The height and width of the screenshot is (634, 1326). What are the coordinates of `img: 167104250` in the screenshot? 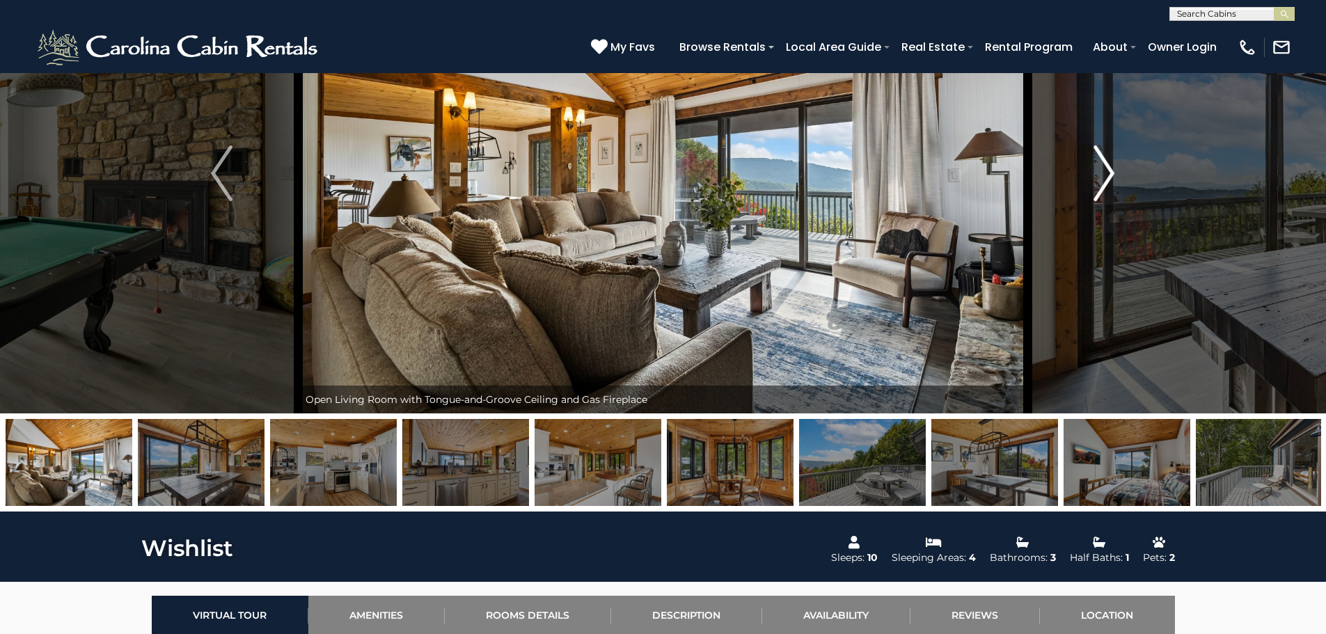 It's located at (730, 462).